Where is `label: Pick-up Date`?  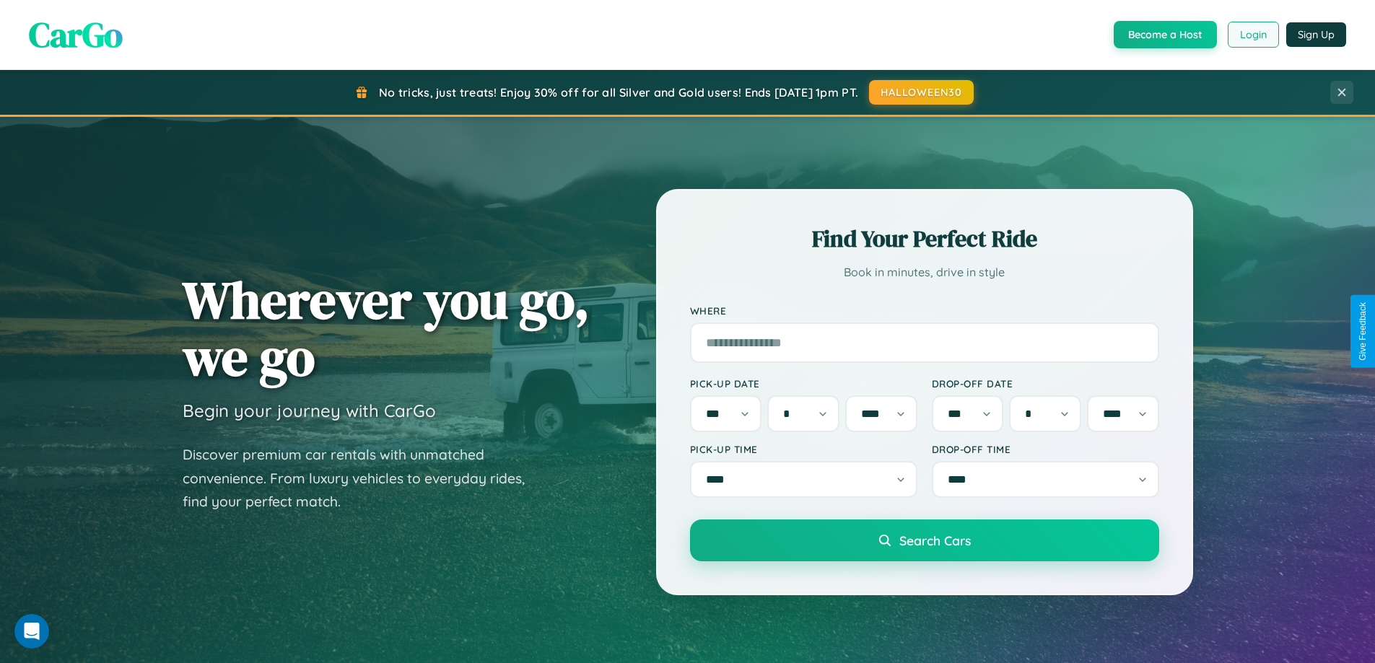
label: Pick-up Date is located at coordinates (803, 383).